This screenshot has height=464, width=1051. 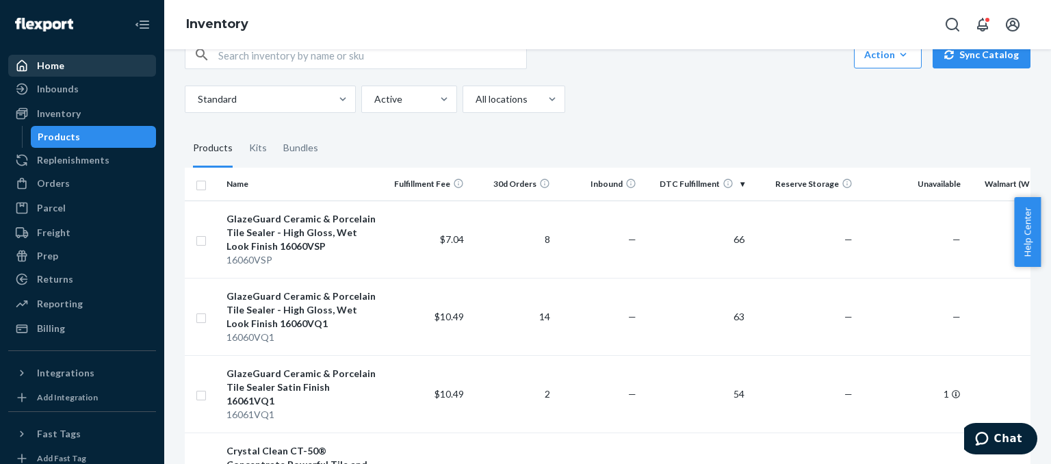 I want to click on a: Products, so click(x=94, y=137).